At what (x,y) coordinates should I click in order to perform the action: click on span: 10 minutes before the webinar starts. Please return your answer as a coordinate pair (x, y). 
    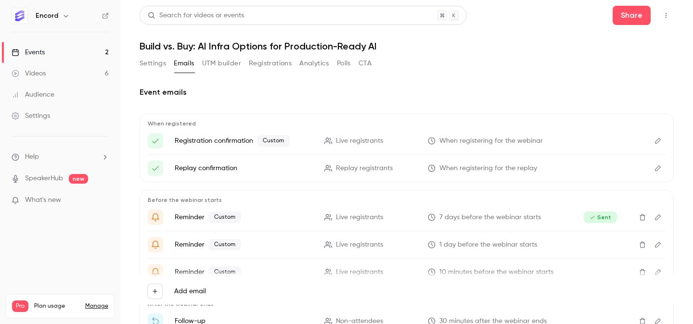
    Looking at the image, I should click on (496, 272).